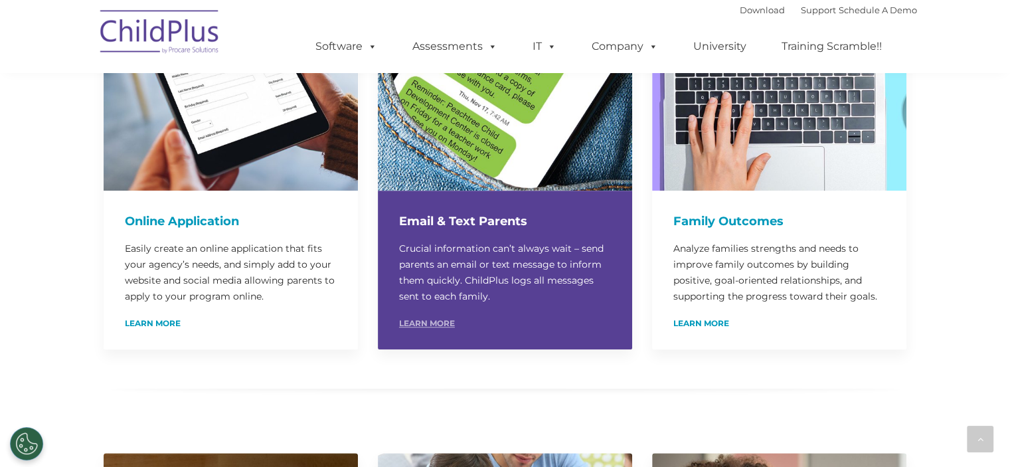  I want to click on h4: Family Outcomes, so click(779, 221).